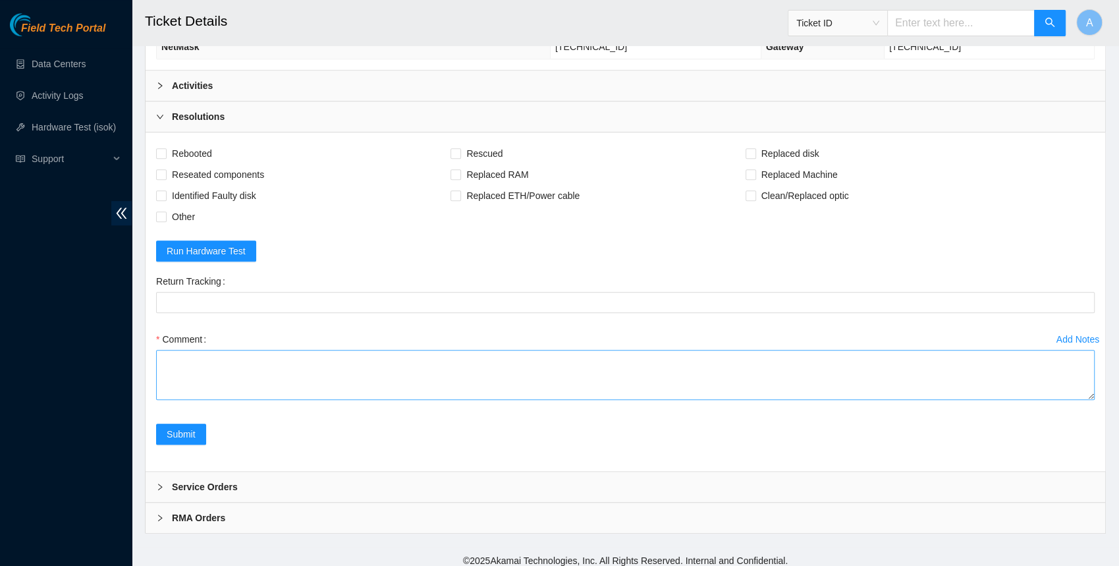  I want to click on a: Activity Logs, so click(57, 96).